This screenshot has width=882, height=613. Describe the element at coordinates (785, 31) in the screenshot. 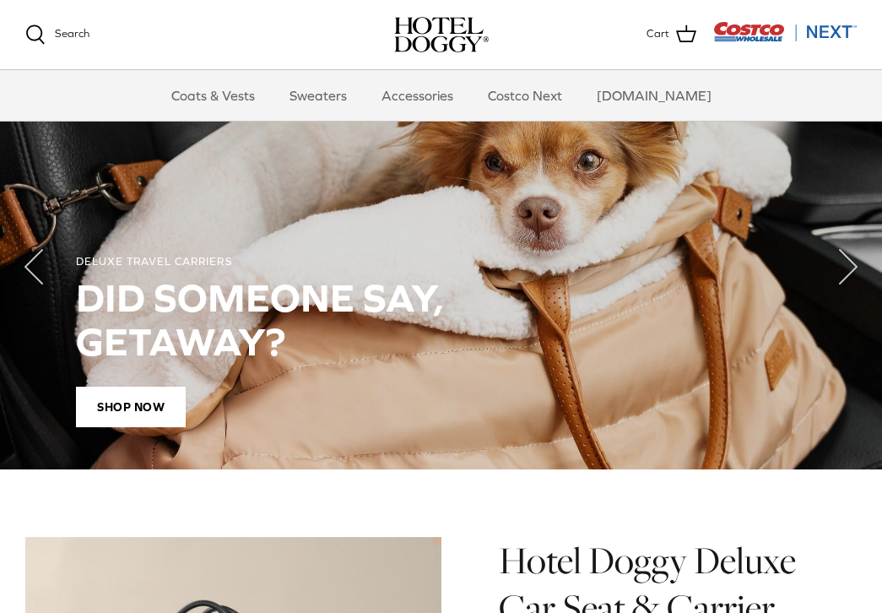

I see `img: Costco Next` at that location.